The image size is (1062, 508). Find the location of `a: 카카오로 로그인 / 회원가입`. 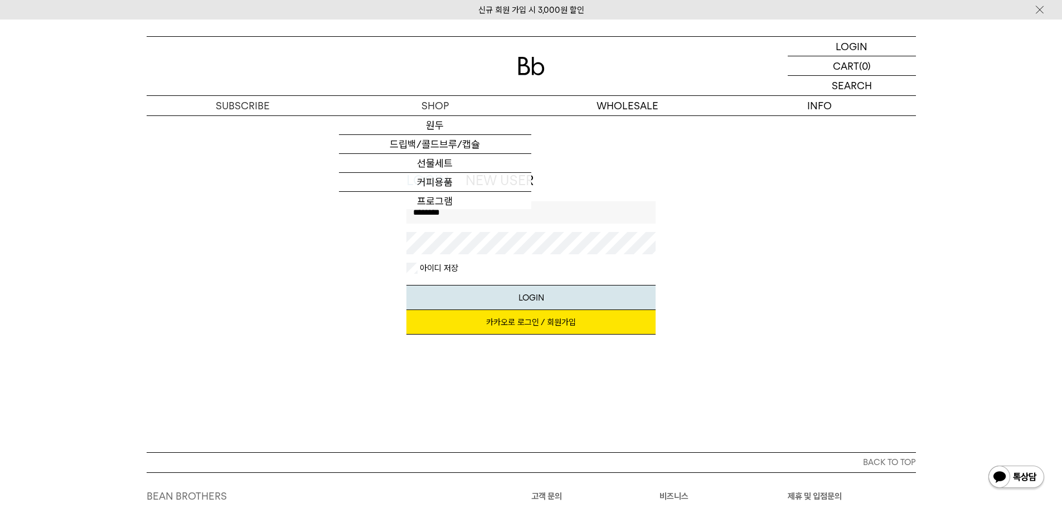

a: 카카오로 로그인 / 회원가입 is located at coordinates (531, 322).